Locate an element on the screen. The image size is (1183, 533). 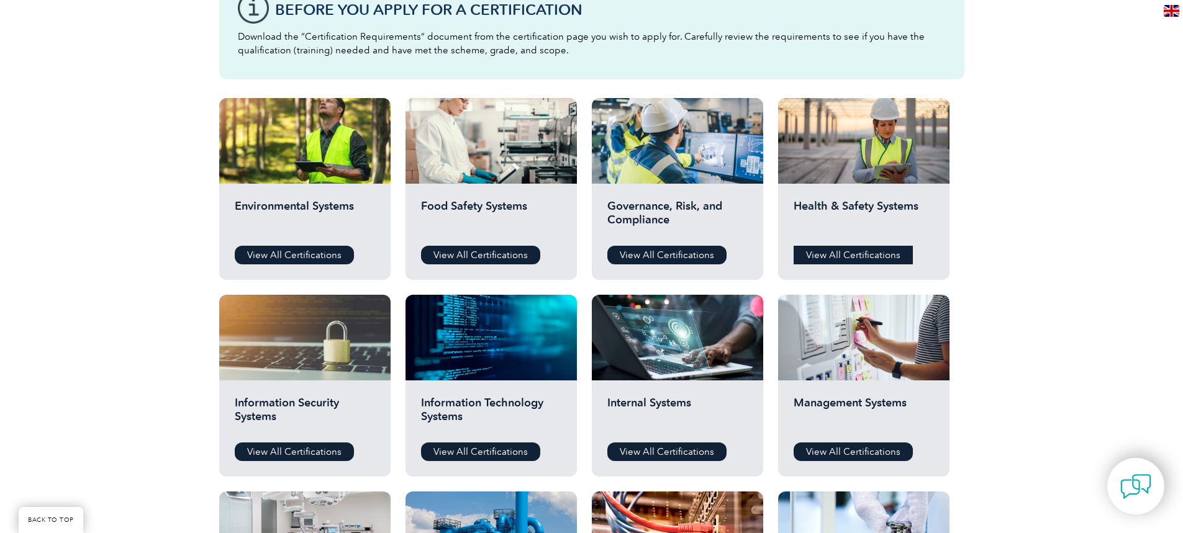
h2: Governance, Risk, and Compliance is located at coordinates (677, 218).